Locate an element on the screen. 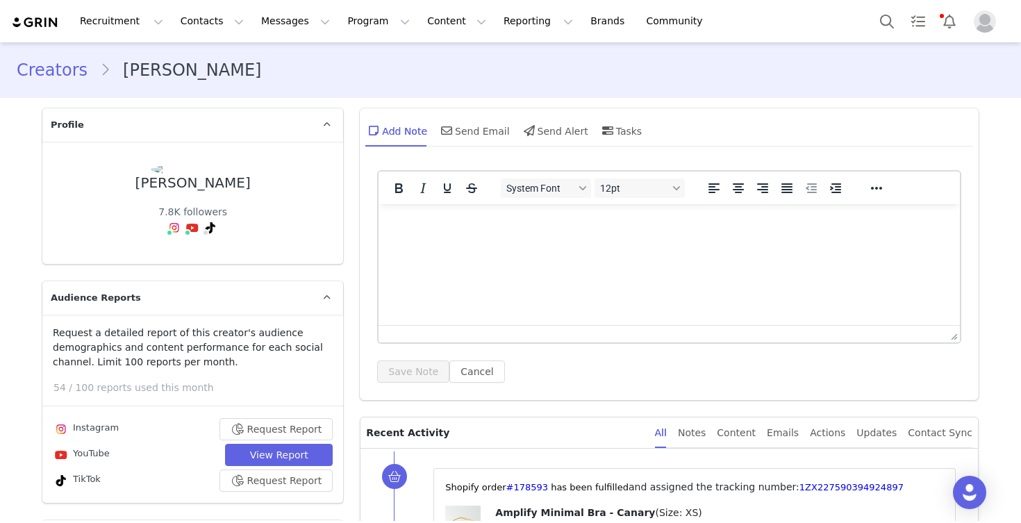 Image resolution: width=1021 pixels, height=523 pixels. div: Add Note is located at coordinates (396, 131).